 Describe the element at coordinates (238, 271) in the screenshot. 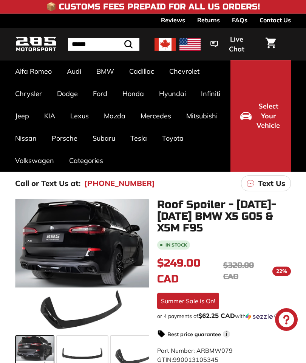

I see `span: $320.00 CAD` at that location.